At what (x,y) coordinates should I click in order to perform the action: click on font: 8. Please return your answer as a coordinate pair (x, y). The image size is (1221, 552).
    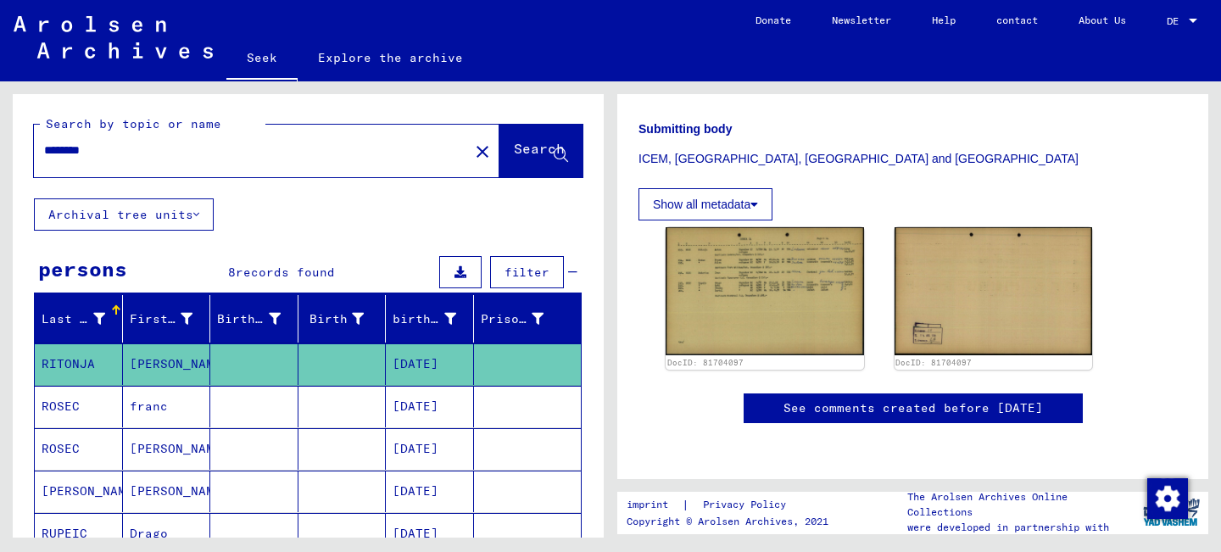
    Looking at the image, I should click on (231, 272).